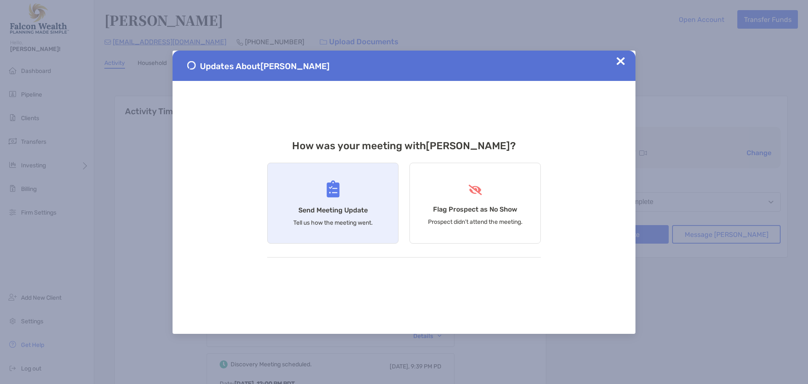 This screenshot has width=808, height=384. What do you see at coordinates (333, 222) in the screenshot?
I see `p: Tell us how the meeting went.` at bounding box center [333, 222].